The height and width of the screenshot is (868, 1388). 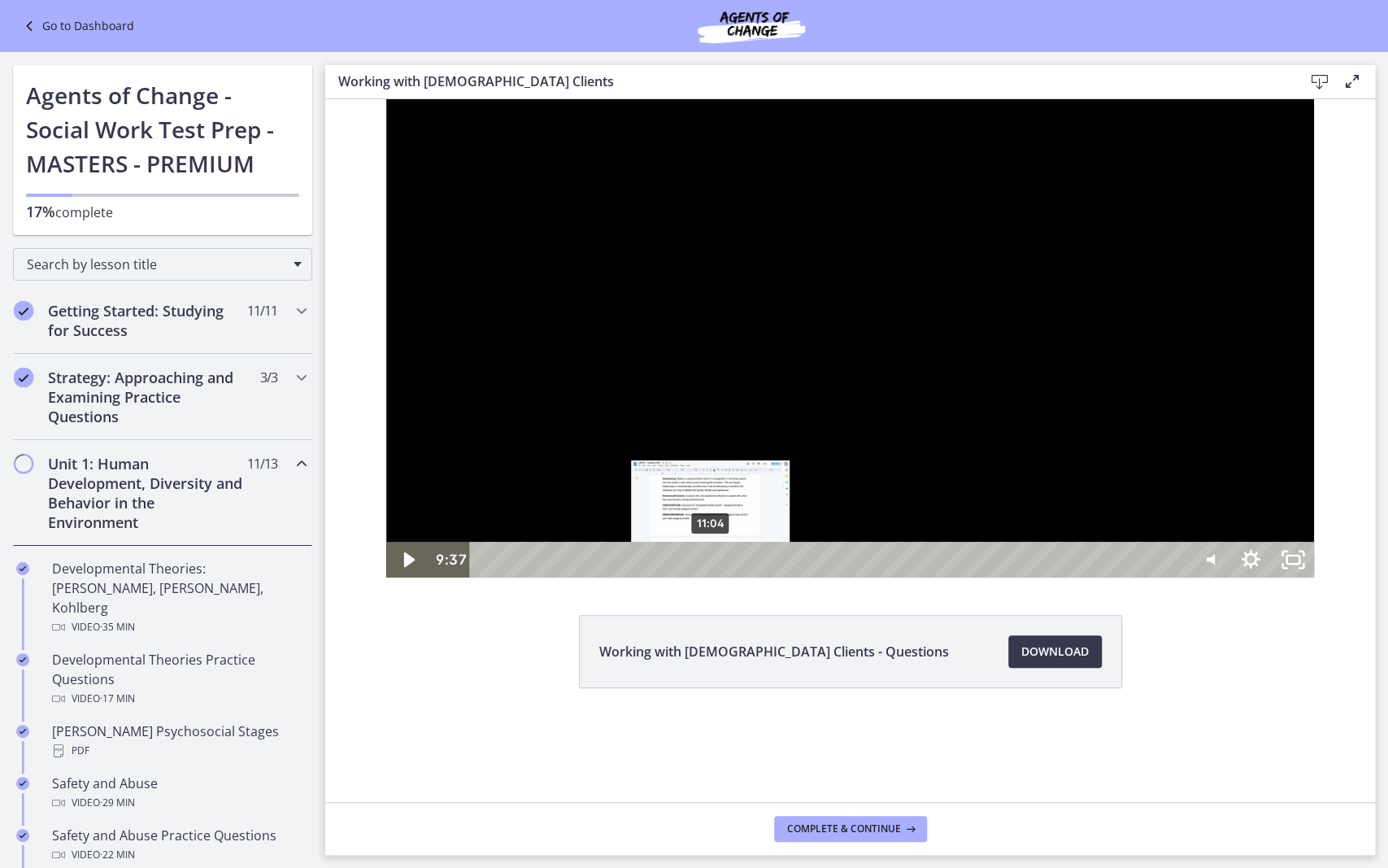 I want to click on button: Complete & continue, so click(x=851, y=828).